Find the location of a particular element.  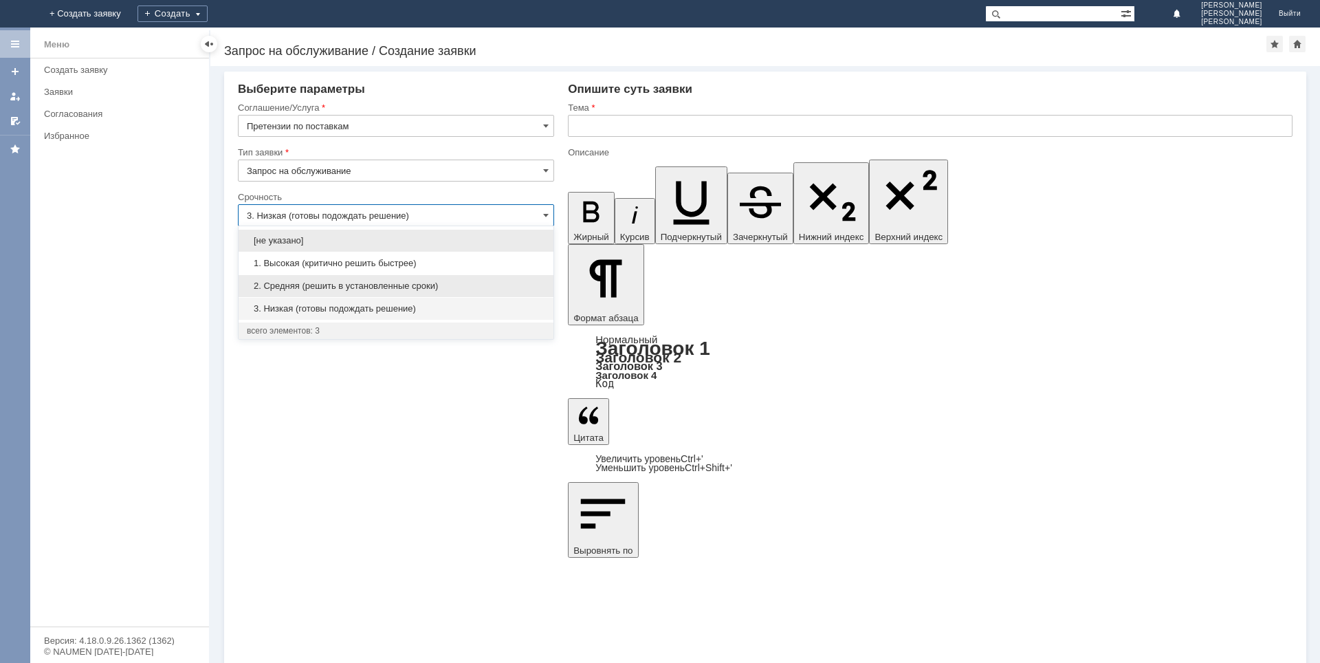

span: Жирный is located at coordinates (591, 237).